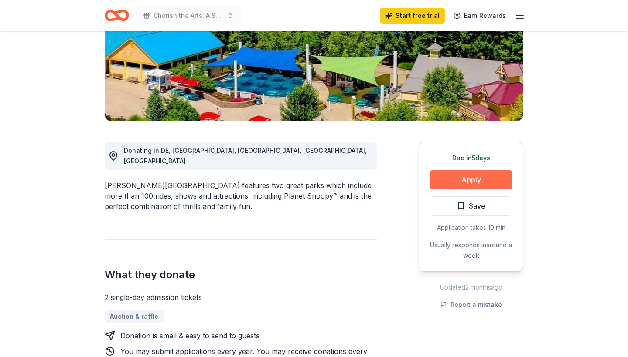 The image size is (628, 357). What do you see at coordinates (190, 336) in the screenshot?
I see `div: Donation is small & easy to send to guests` at bounding box center [190, 336].